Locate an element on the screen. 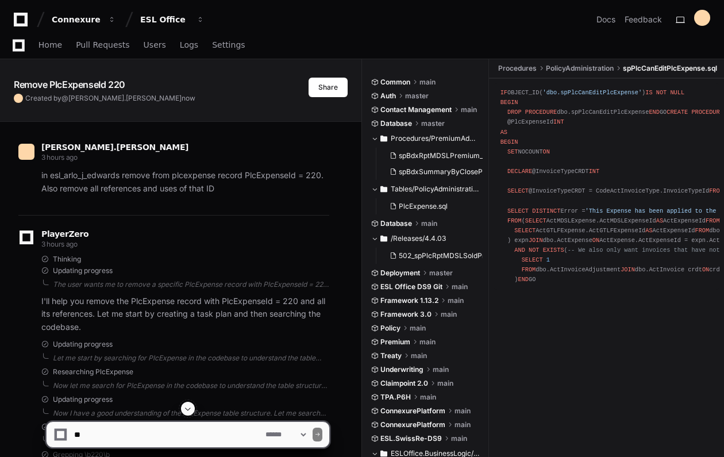 The image size is (724, 457). span: Claimpoint 2.0 is located at coordinates (404, 383).